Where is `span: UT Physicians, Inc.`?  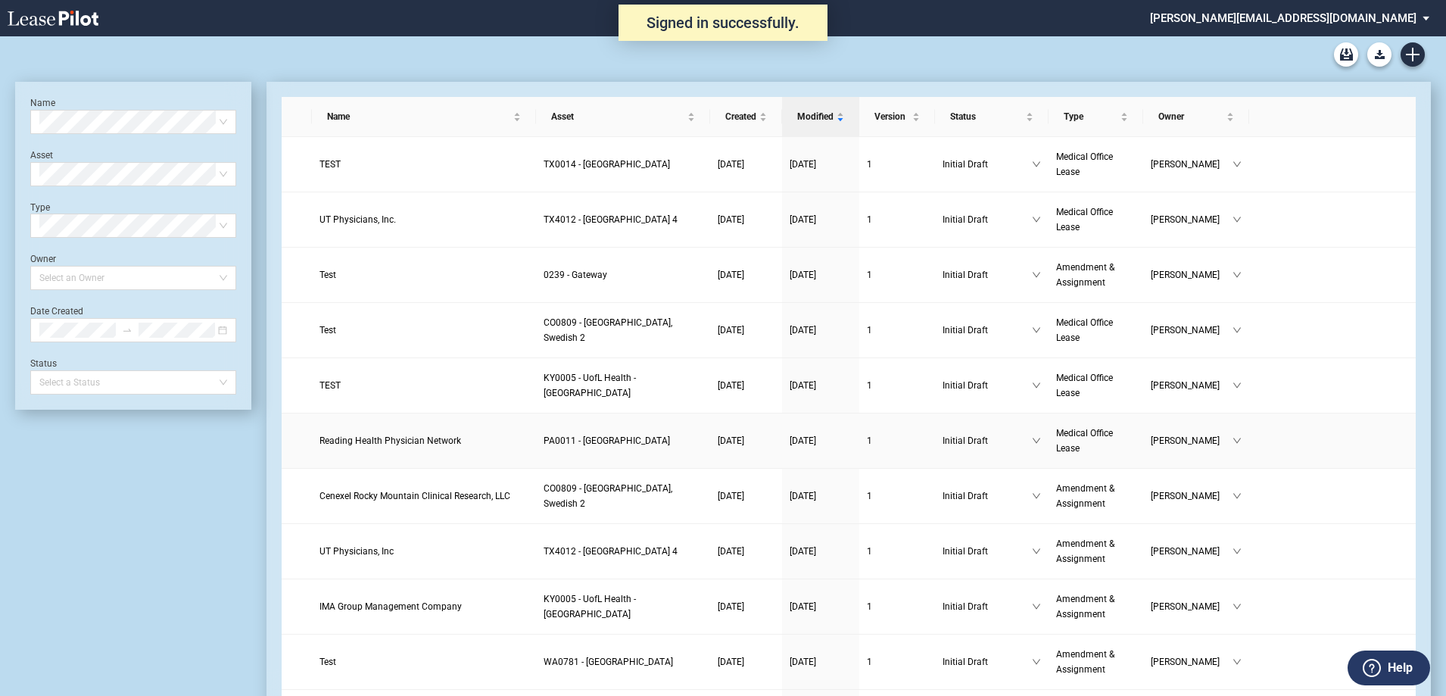 span: UT Physicians, Inc. is located at coordinates (357, 219).